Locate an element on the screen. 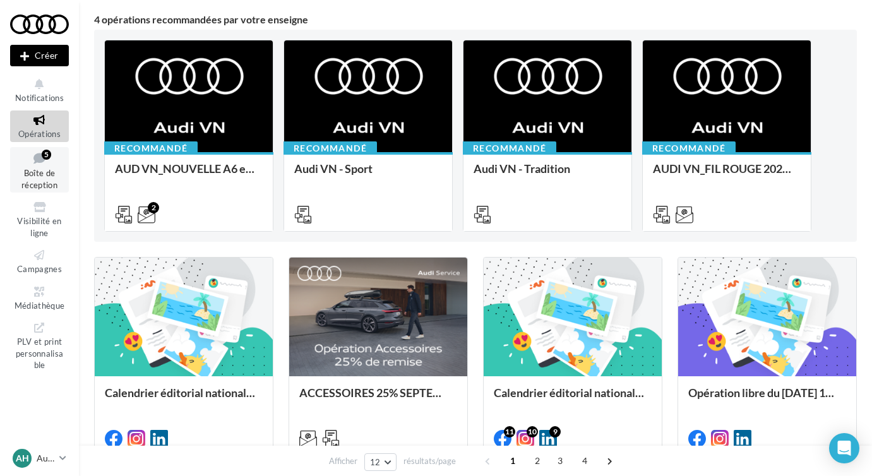  span: Visibilité en ligne is located at coordinates (39, 227).